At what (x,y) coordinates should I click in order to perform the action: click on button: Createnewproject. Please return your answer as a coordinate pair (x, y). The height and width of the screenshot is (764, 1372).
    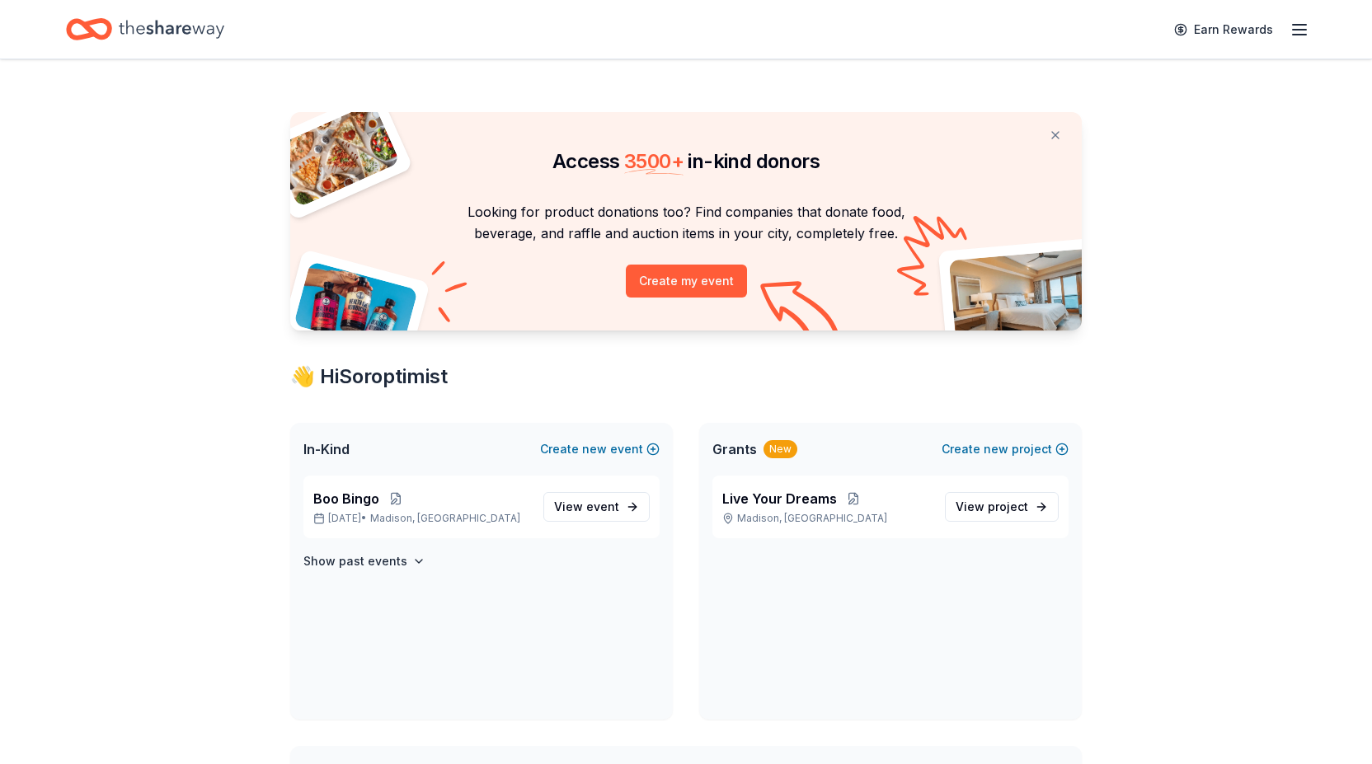
    Looking at the image, I should click on (1005, 449).